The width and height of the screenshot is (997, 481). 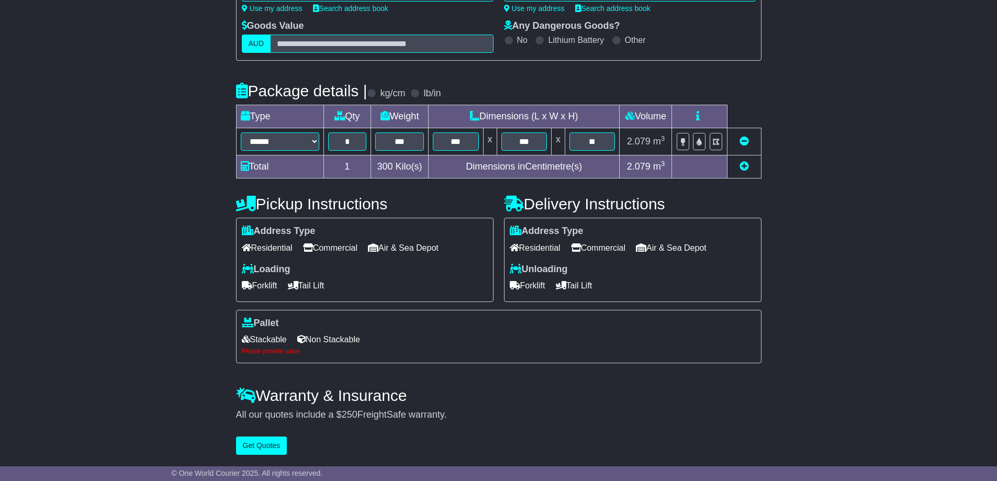 I want to click on span: Stackable, so click(x=264, y=339).